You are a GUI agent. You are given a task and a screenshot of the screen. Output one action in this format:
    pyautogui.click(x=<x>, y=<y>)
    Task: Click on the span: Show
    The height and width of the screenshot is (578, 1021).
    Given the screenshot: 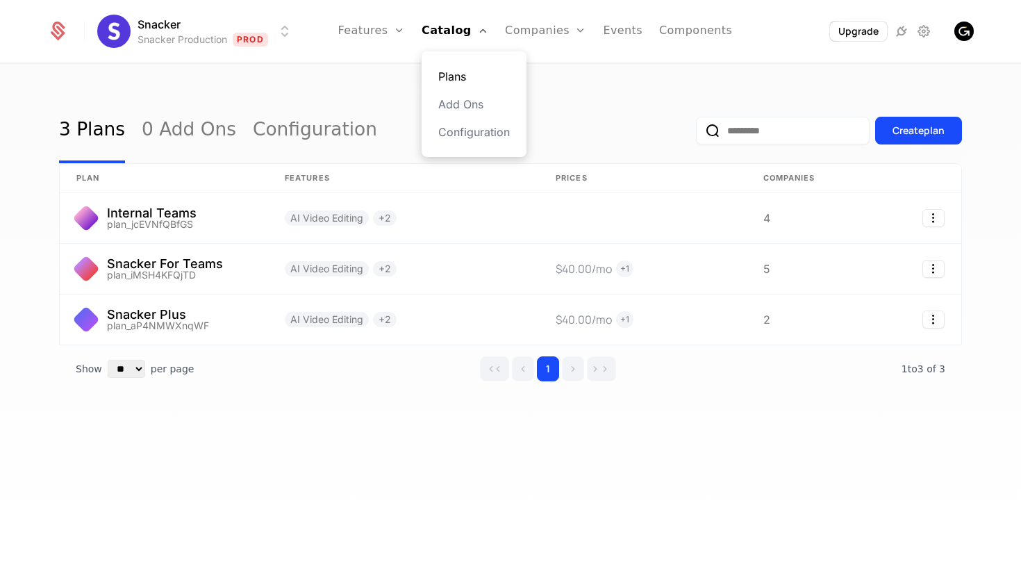 What is the action you would take?
    pyautogui.click(x=89, y=369)
    